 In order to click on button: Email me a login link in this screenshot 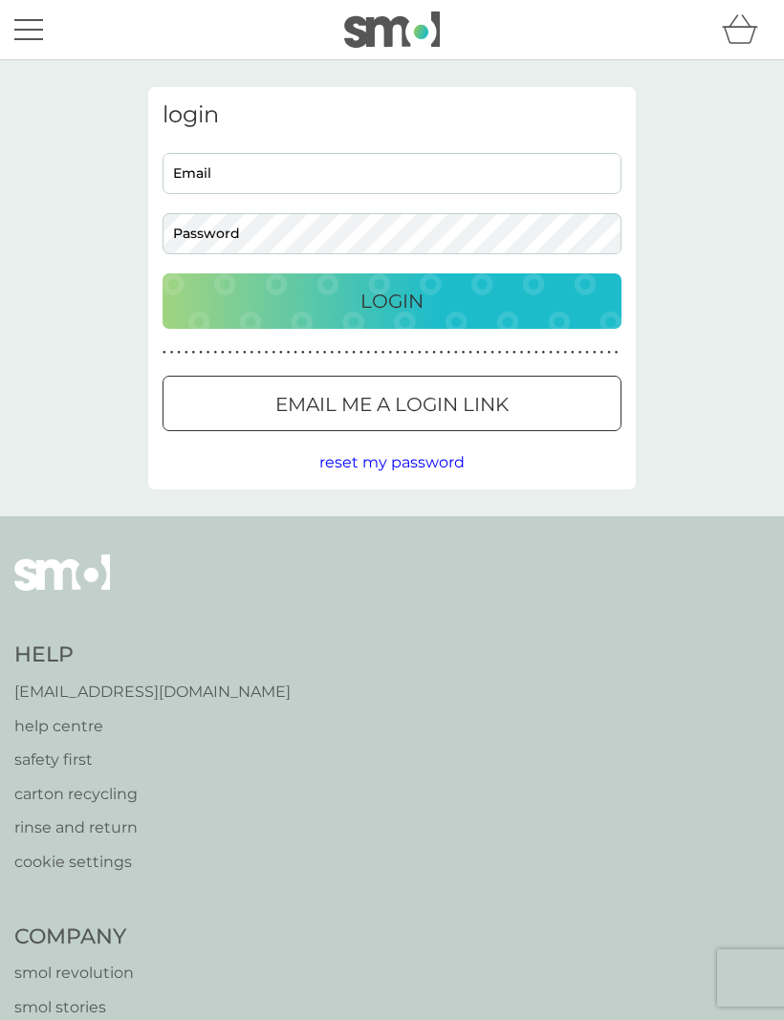, I will do `click(392, 403)`.